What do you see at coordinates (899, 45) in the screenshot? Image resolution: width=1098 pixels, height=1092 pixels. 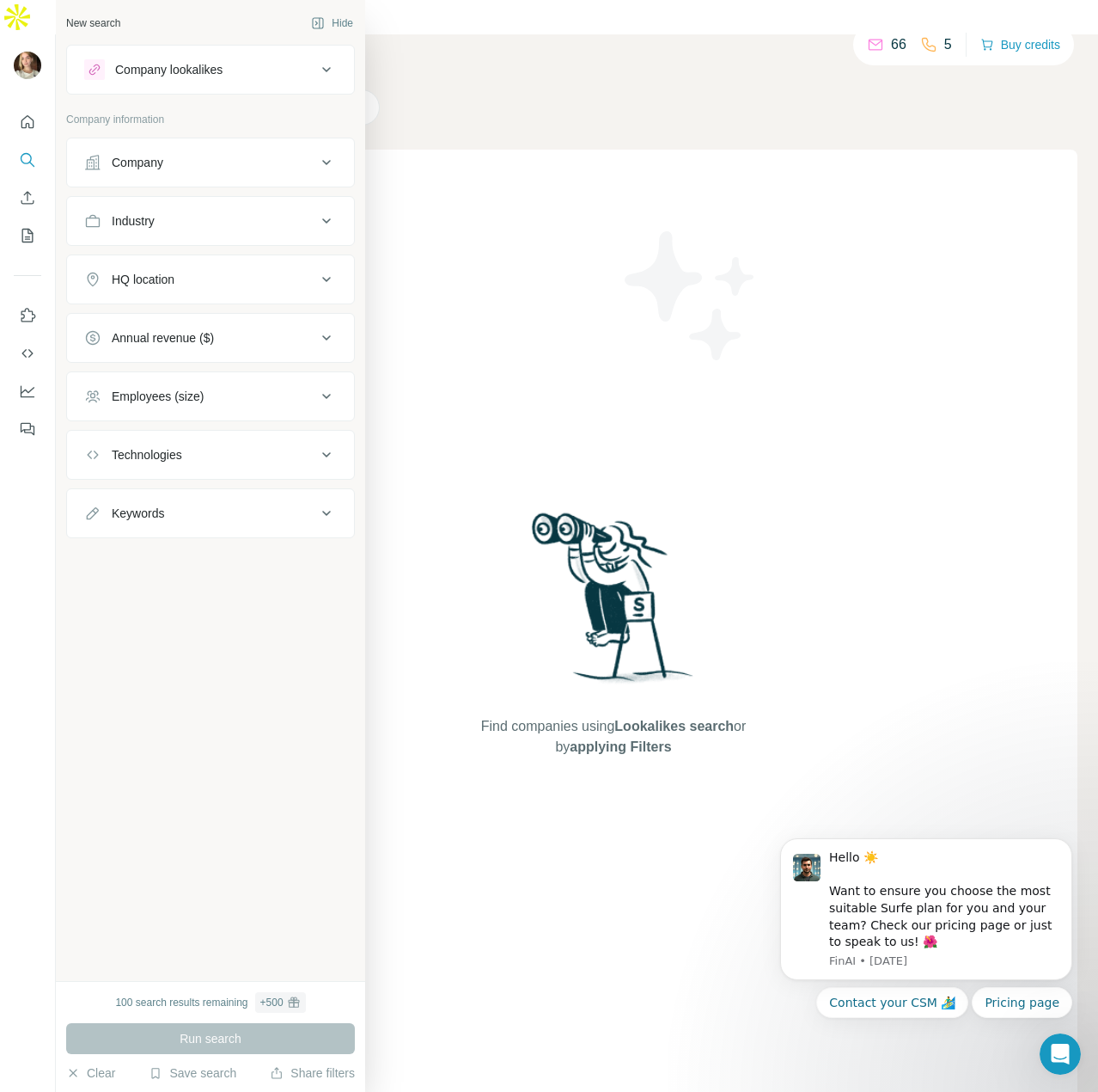 I see `p: 66` at bounding box center [899, 45].